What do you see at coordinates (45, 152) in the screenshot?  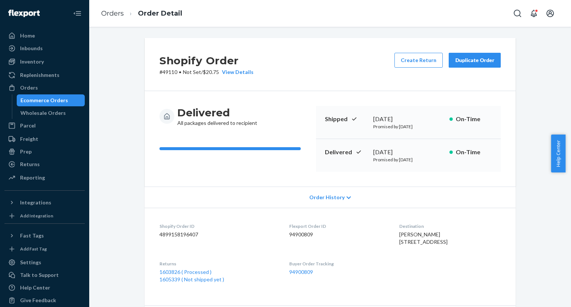 I see `a: Prep` at bounding box center [45, 152].